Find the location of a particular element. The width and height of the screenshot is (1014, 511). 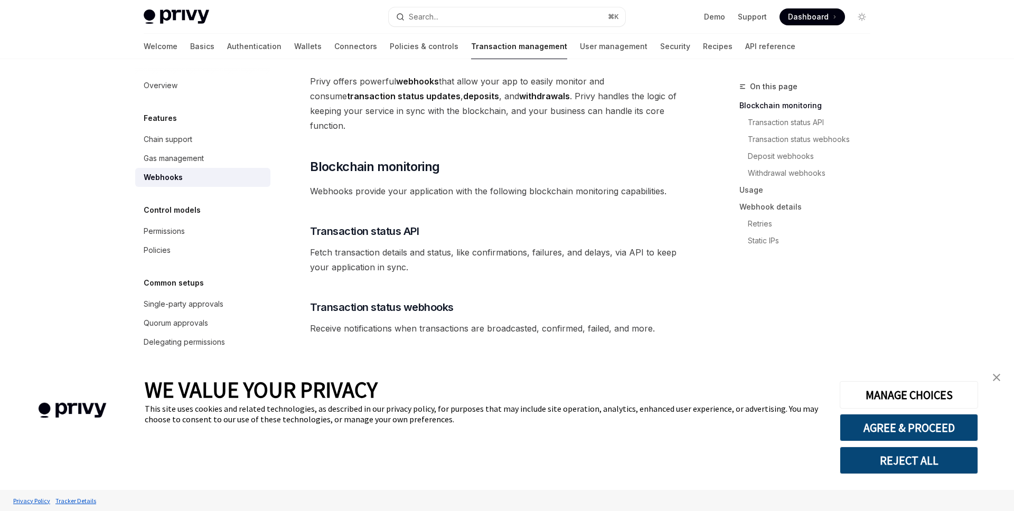

div: Overview is located at coordinates (161, 86).